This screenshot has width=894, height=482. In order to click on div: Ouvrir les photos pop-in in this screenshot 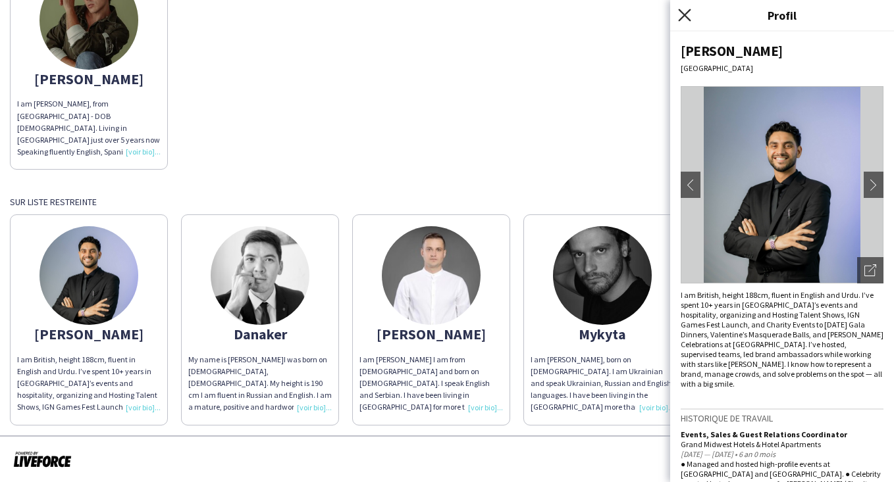, I will do `click(870, 270)`.